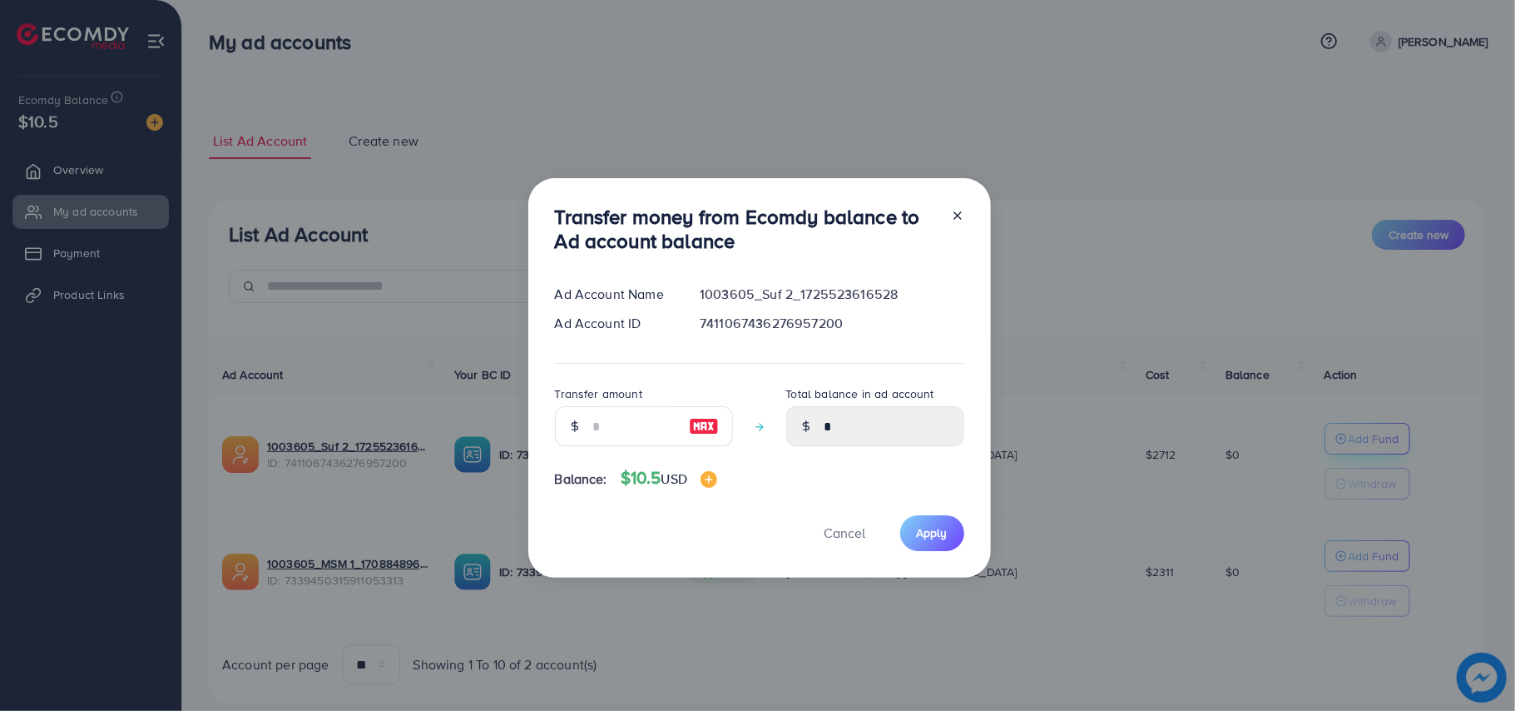 This screenshot has height=711, width=1515. Describe the element at coordinates (831, 294) in the screenshot. I see `div: 1003605_Suf 2_1725523616528` at that location.